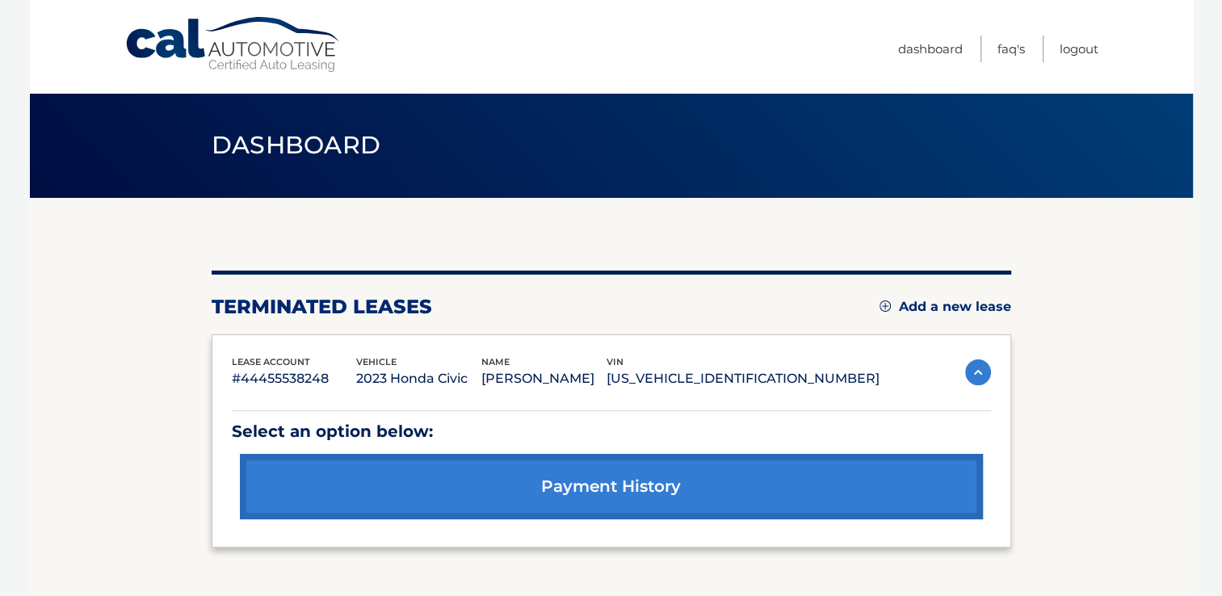 The width and height of the screenshot is (1222, 596). Describe the element at coordinates (296, 145) in the screenshot. I see `span: Dashboard` at that location.